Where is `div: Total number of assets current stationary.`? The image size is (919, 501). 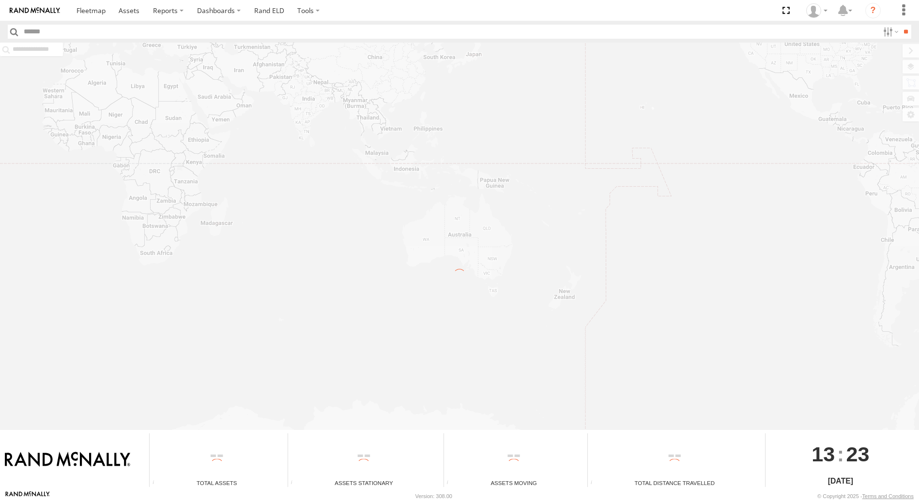 div: Total number of assets current stationary. is located at coordinates (295, 484).